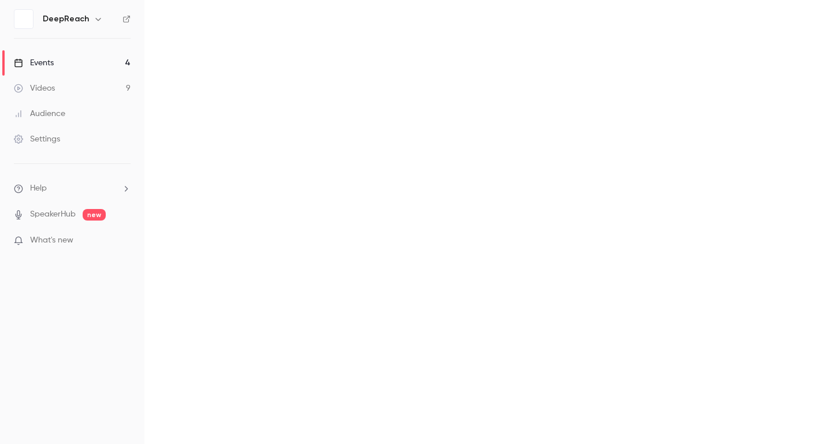 The width and height of the screenshot is (813, 444). What do you see at coordinates (24, 19) in the screenshot?
I see `img: DeepReach` at bounding box center [24, 19].